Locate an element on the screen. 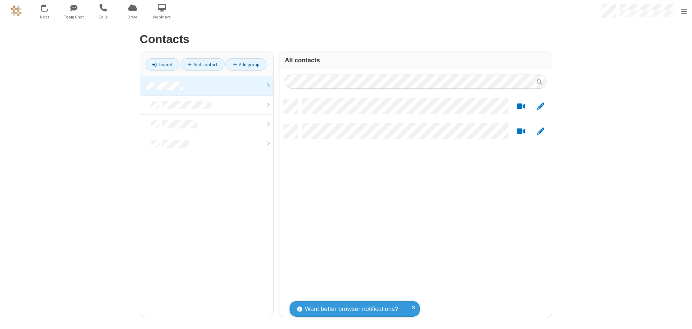  span: Meet is located at coordinates (45, 17).